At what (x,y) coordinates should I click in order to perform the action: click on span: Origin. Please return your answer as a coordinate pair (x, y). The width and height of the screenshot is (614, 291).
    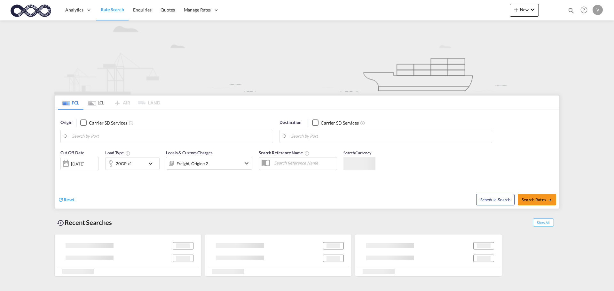
    Looking at the image, I should click on (66, 123).